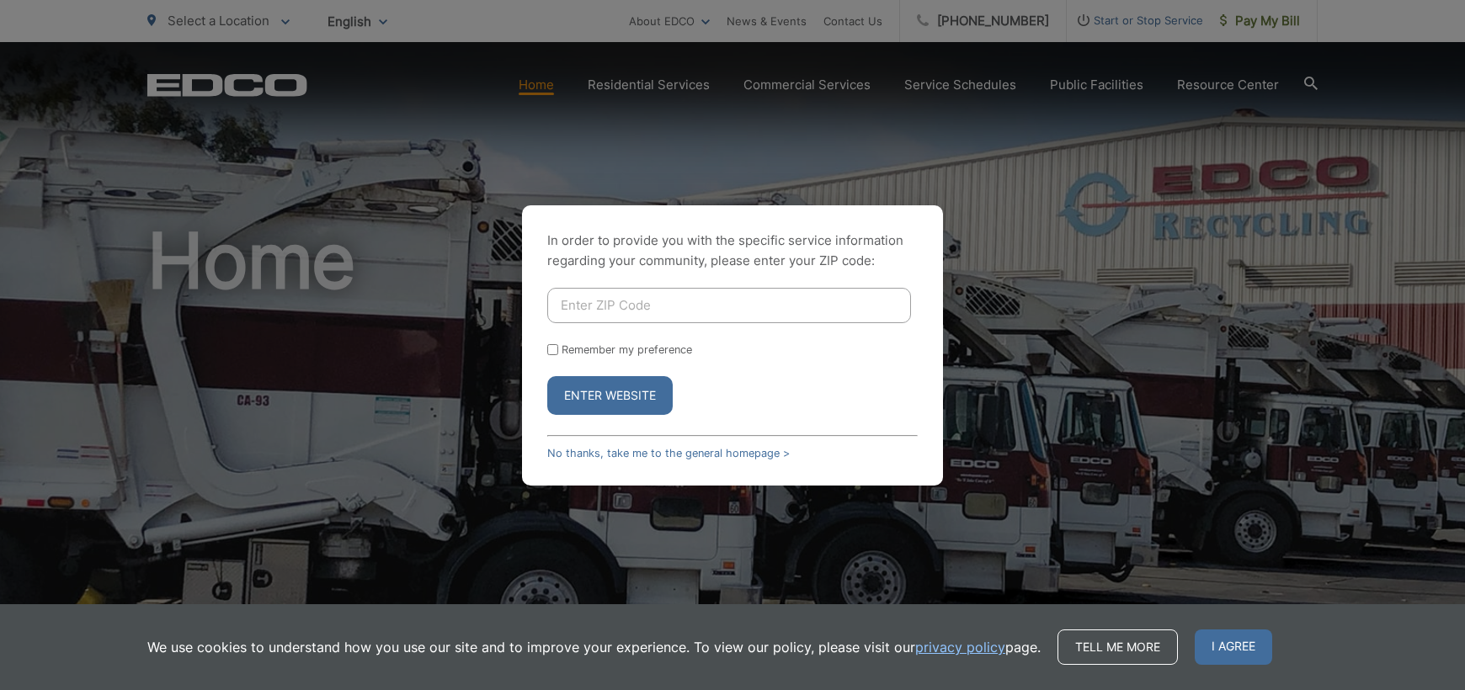 This screenshot has height=690, width=1465. What do you see at coordinates (732, 251) in the screenshot?
I see `p: In order to provide you with the specific service information regarding your community, please en...` at bounding box center [732, 251].